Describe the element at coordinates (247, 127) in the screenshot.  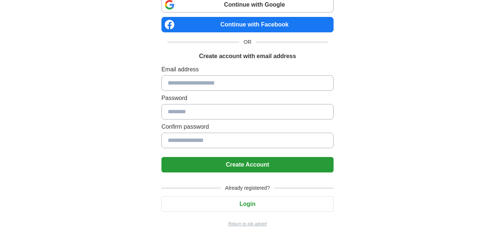
I see `label: Confirm password` at that location.